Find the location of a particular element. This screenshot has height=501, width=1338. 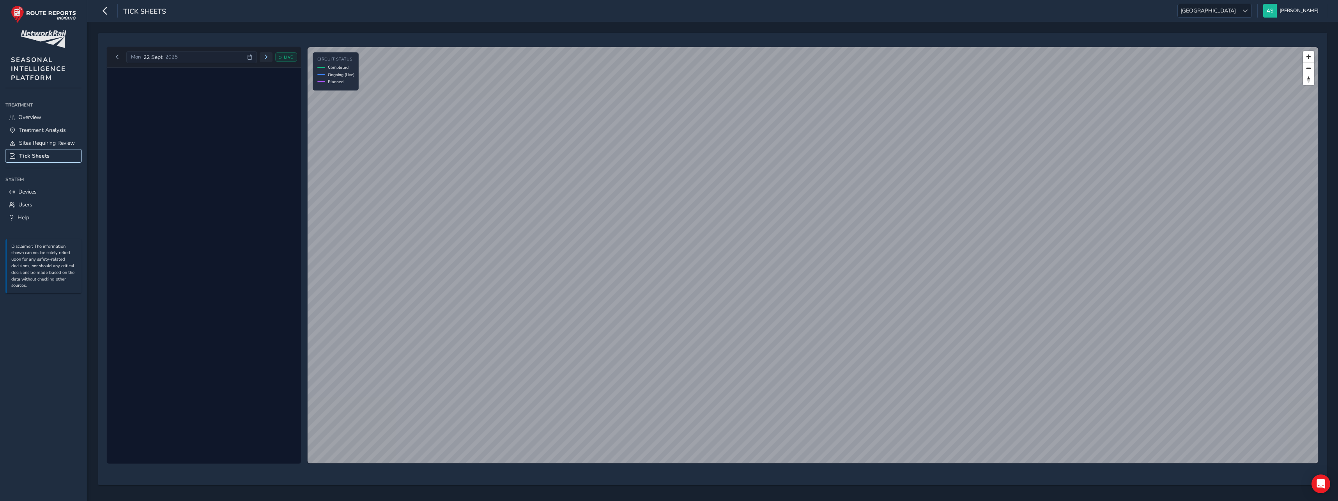

button: Reset bearing to north is located at coordinates (1308, 79).